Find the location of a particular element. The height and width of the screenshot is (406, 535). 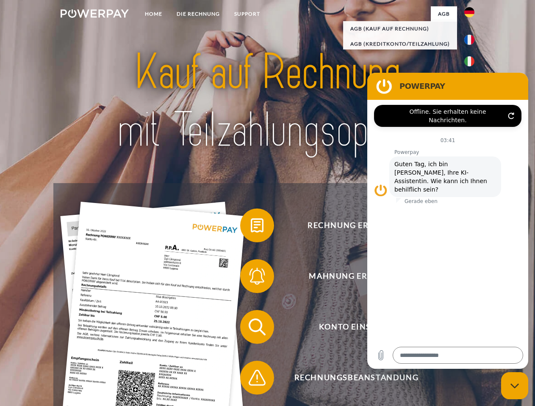

span: Konto einsehen is located at coordinates (356, 327).